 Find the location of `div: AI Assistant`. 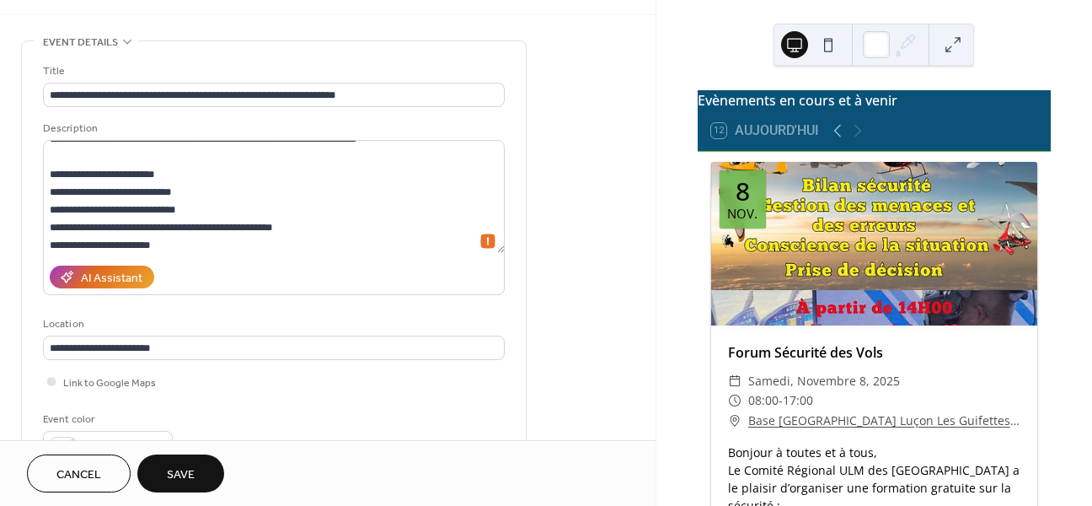

div: AI Assistant is located at coordinates (111, 278).